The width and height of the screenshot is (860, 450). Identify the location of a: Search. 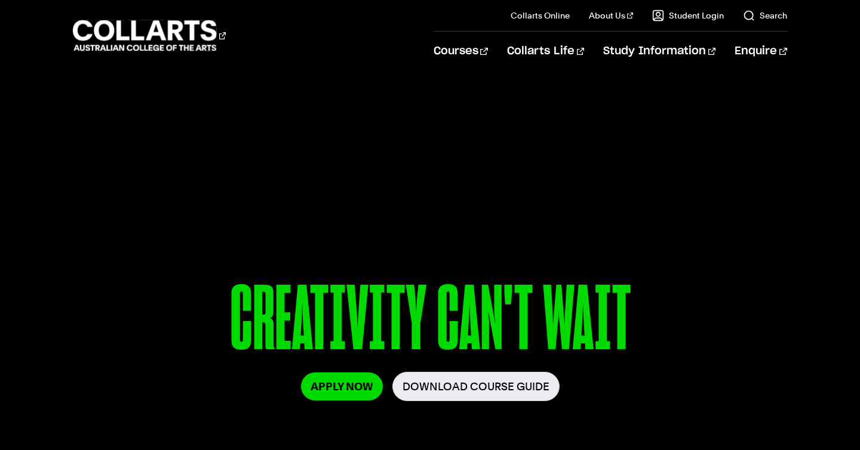
(765, 16).